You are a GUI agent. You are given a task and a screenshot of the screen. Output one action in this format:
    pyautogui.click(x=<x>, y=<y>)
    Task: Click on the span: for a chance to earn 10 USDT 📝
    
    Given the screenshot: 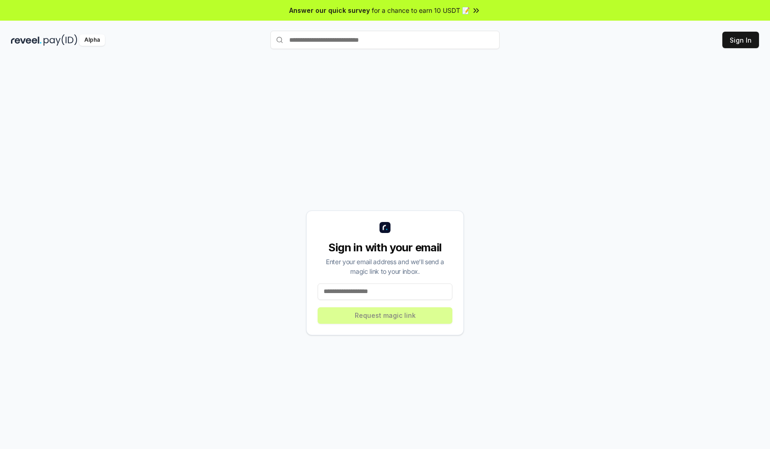 What is the action you would take?
    pyautogui.click(x=421, y=10)
    